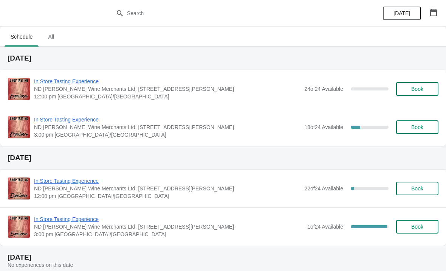  Describe the element at coordinates (51, 37) in the screenshot. I see `span: All` at that location.